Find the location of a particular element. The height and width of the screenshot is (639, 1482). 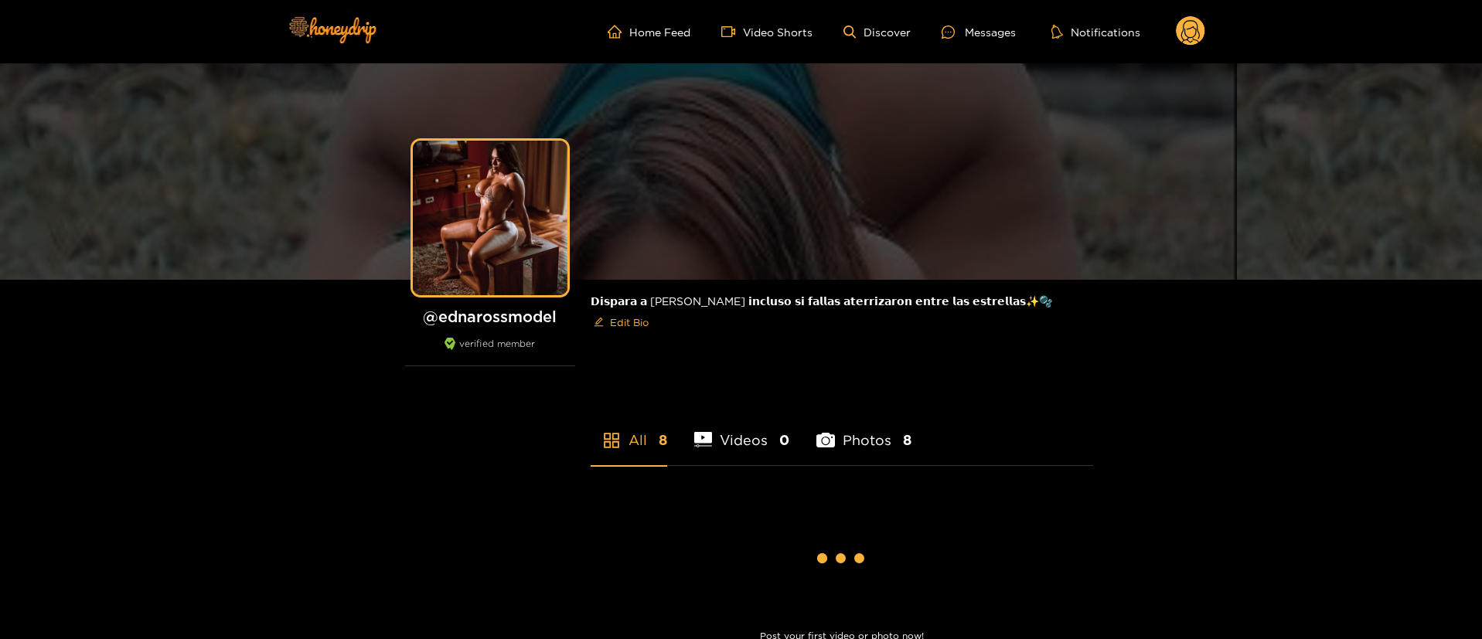

a: Discover is located at coordinates (877, 32).